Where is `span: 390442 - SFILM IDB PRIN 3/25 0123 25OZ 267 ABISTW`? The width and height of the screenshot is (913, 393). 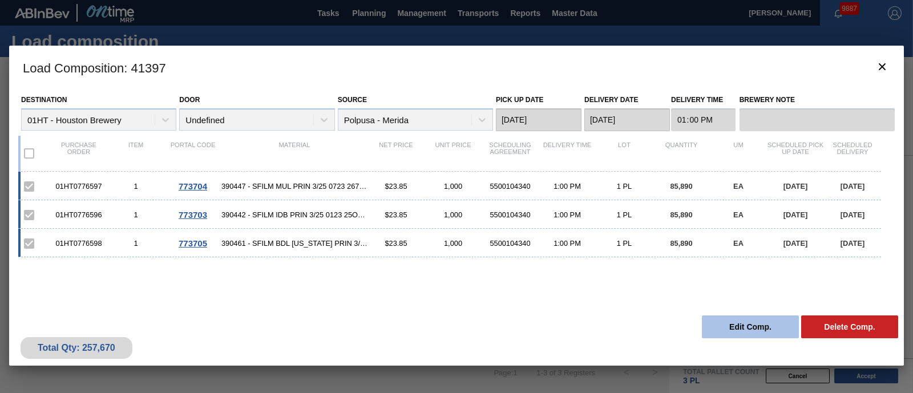 span: 390442 - SFILM IDB PRIN 3/25 0123 25OZ 267 ABISTW is located at coordinates (294, 215).